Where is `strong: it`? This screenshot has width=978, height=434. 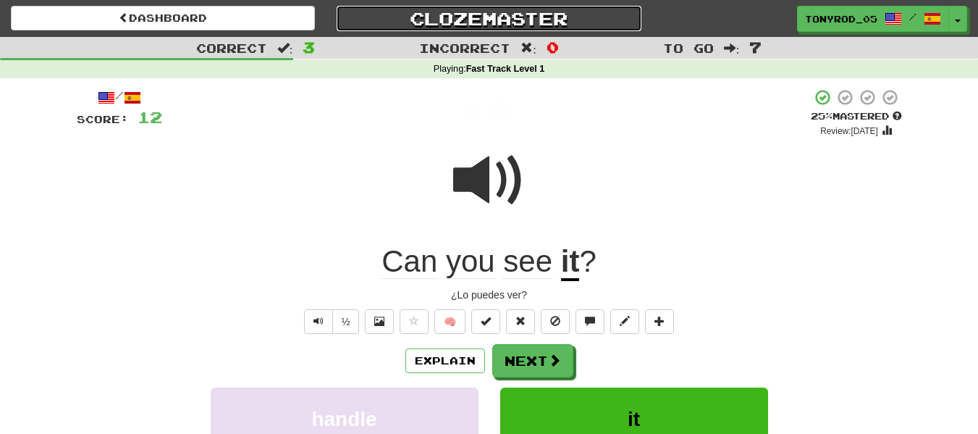 strong: it is located at coordinates (571, 262).